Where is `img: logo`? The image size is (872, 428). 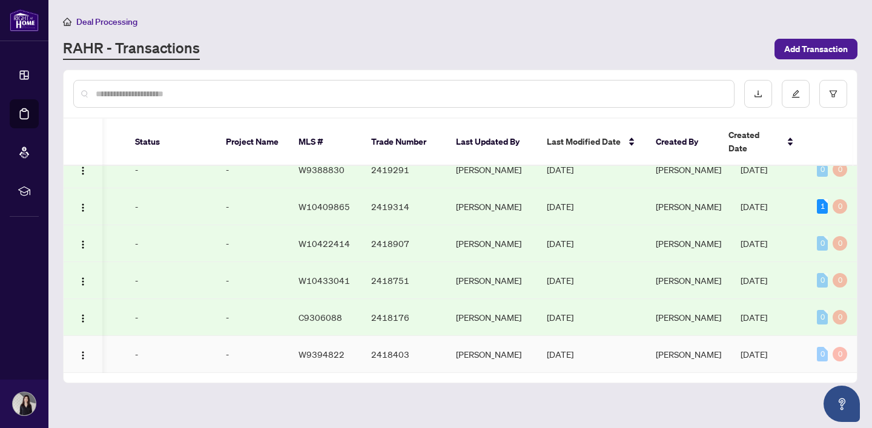
img: logo is located at coordinates (24, 20).